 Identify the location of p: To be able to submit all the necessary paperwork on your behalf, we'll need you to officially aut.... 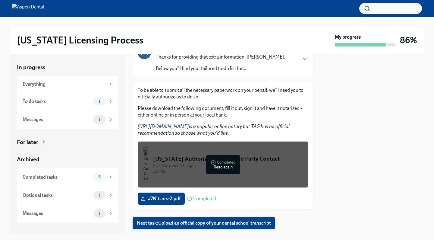
(223, 93).